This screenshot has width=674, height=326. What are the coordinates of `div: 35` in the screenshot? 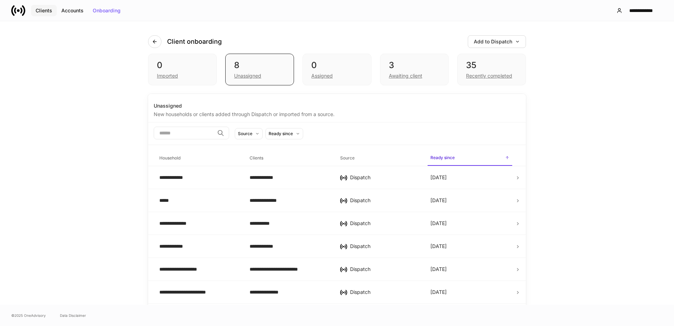 It's located at (492, 65).